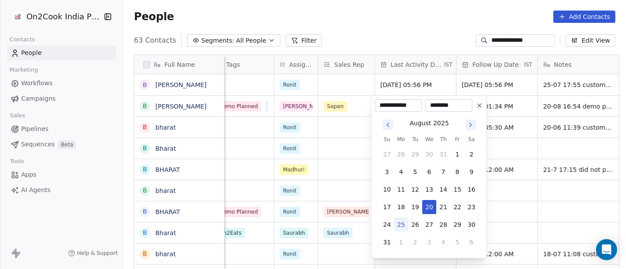  I want to click on button: 16, so click(471, 190).